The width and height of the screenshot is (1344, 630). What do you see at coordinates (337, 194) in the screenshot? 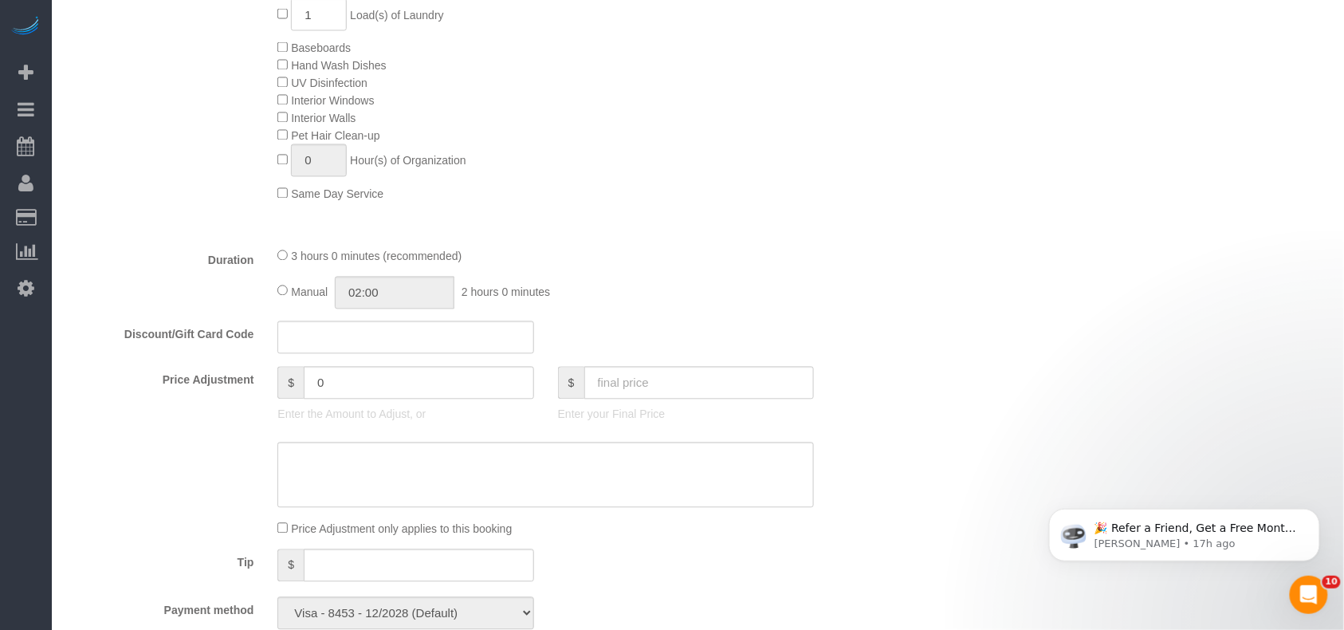
I see `span: Same Day Service` at bounding box center [337, 194].